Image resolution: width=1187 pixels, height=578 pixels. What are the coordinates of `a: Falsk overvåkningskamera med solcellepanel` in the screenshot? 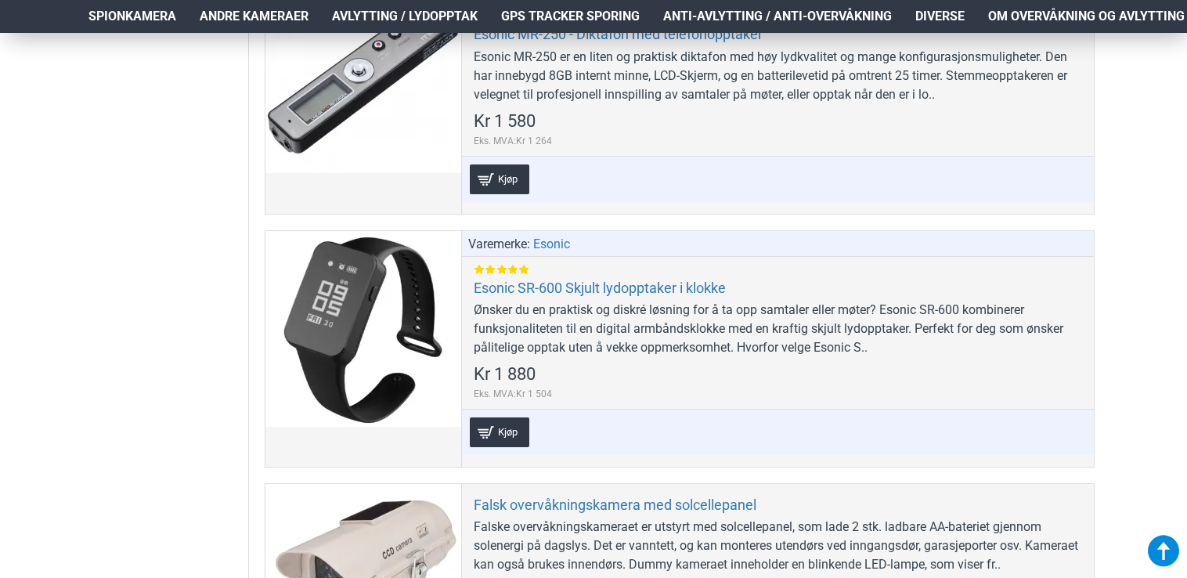 It's located at (615, 504).